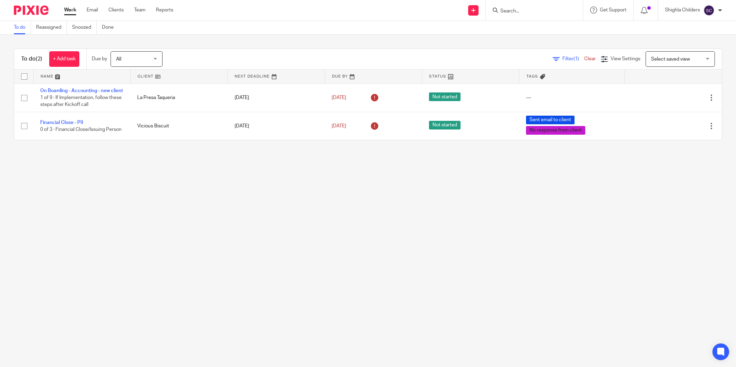 The image size is (736, 367). What do you see at coordinates (92, 10) in the screenshot?
I see `a: Email` at bounding box center [92, 10].